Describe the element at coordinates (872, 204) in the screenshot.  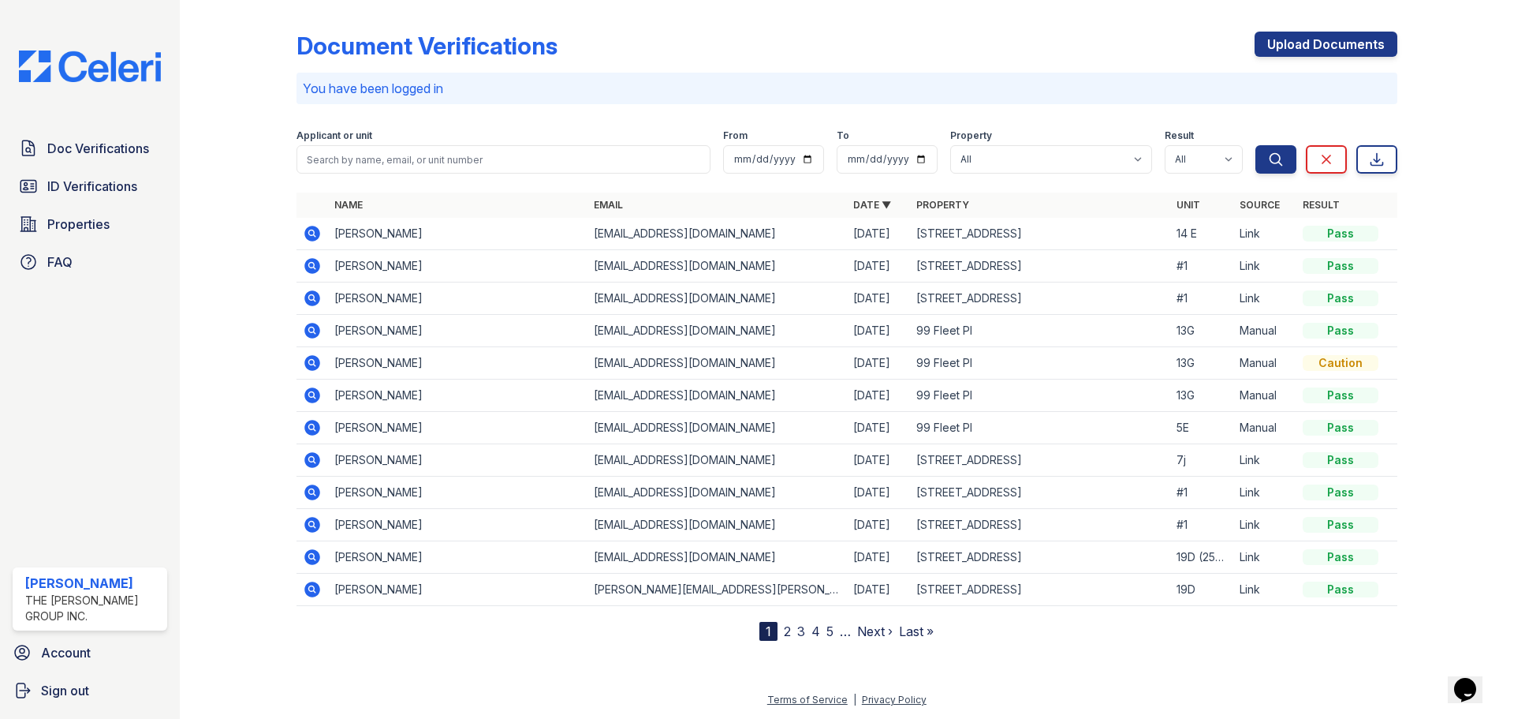
I see `a: Date ▼` at that location.